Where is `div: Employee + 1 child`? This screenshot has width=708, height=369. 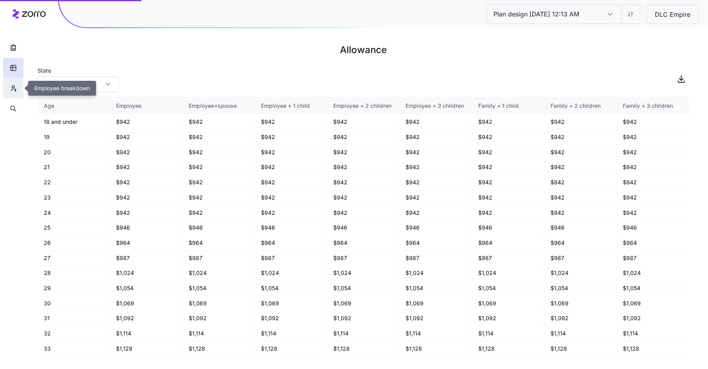
div: Employee + 1 child is located at coordinates (291, 106).